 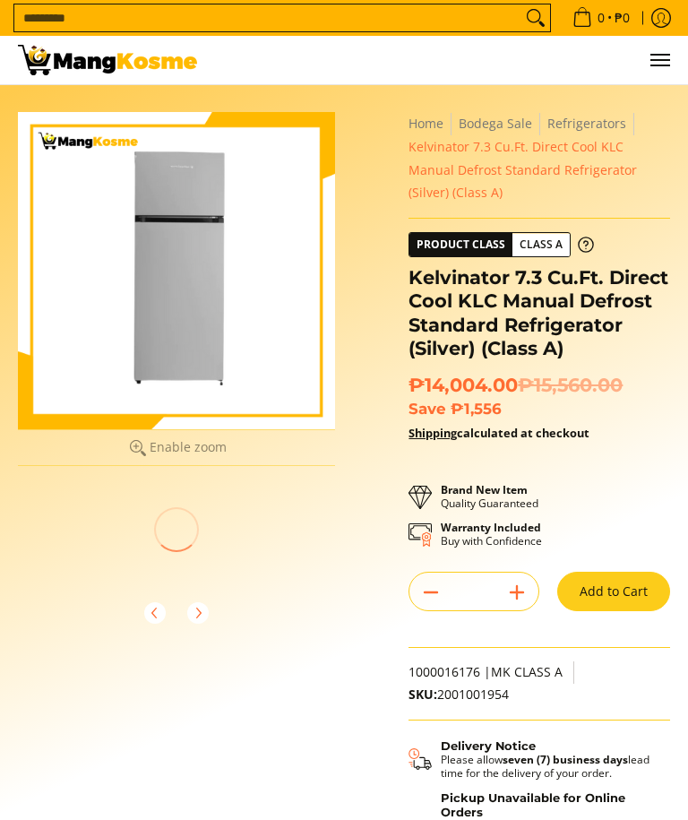 What do you see at coordinates (491, 527) in the screenshot?
I see `strong: Warranty Included` at bounding box center [491, 527].